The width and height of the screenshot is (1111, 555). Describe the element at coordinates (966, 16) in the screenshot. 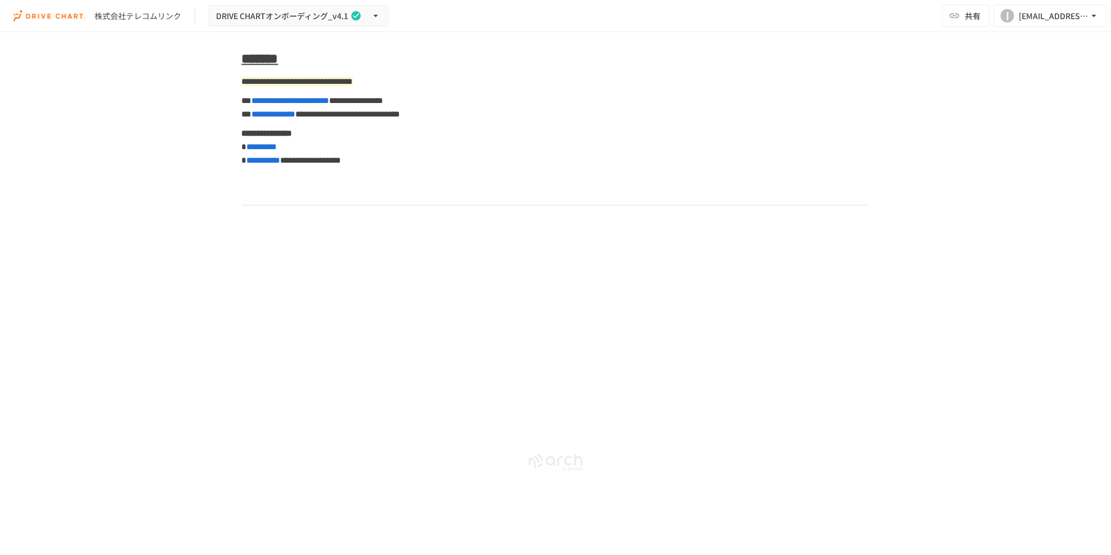

I see `button: 共有` at that location.